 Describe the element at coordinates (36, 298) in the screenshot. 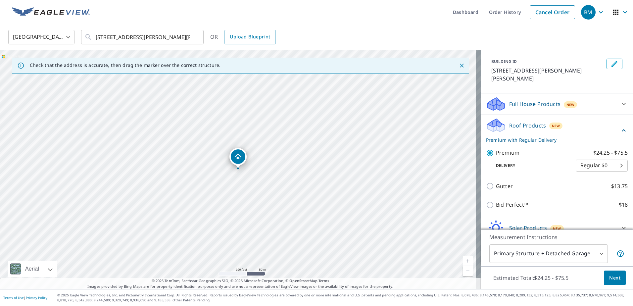

I see `a: Privacy Policy` at that location.